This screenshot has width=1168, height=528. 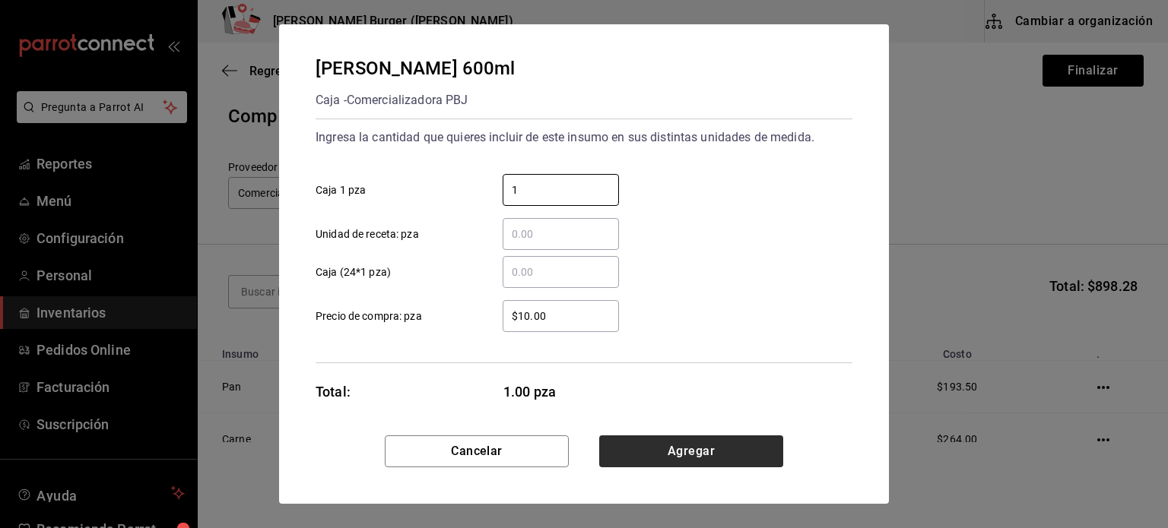 What do you see at coordinates (333, 392) in the screenshot?
I see `div: Total:` at bounding box center [333, 392].